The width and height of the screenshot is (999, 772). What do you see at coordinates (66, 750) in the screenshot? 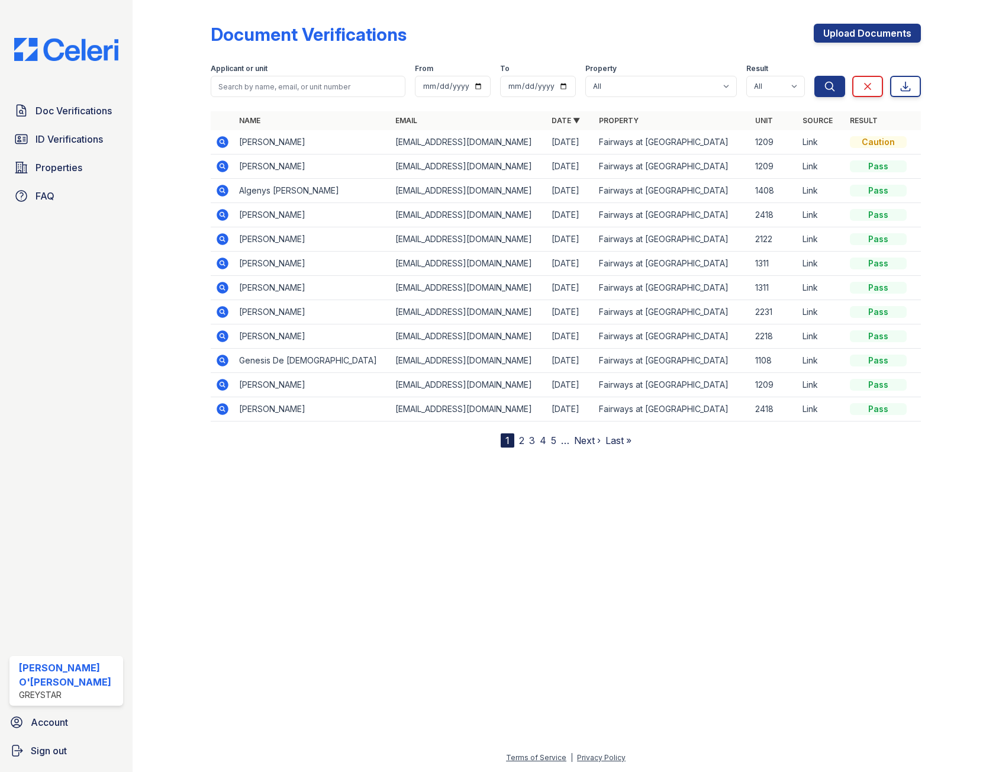
I see `a: Sign out` at bounding box center [66, 750].